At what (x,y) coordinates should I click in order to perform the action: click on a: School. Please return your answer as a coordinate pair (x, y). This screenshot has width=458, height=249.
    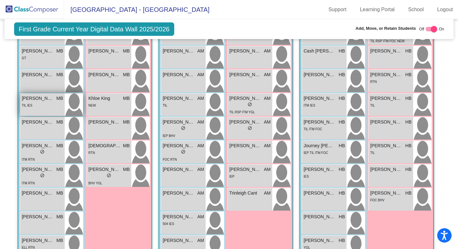
    Looking at the image, I should click on (416, 10).